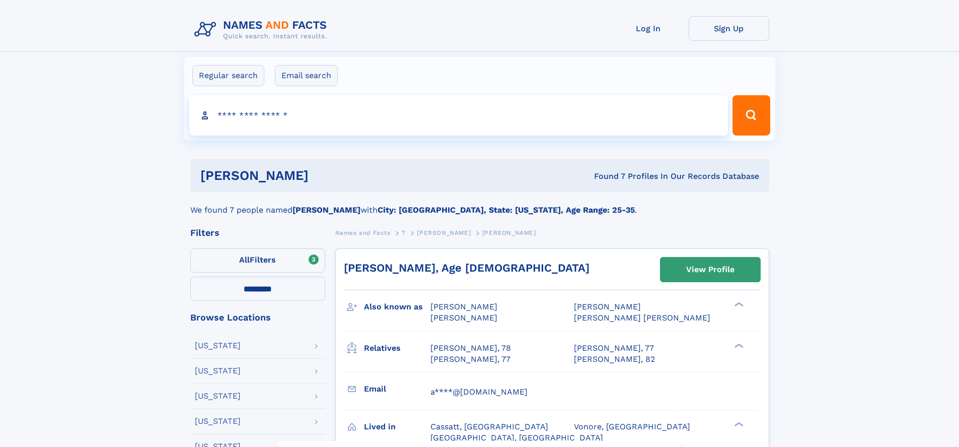  What do you see at coordinates (649, 28) in the screenshot?
I see `a: Log In` at bounding box center [649, 28].